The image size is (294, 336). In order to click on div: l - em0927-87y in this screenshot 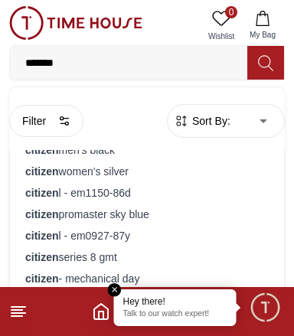, I will do `click(147, 236)`.